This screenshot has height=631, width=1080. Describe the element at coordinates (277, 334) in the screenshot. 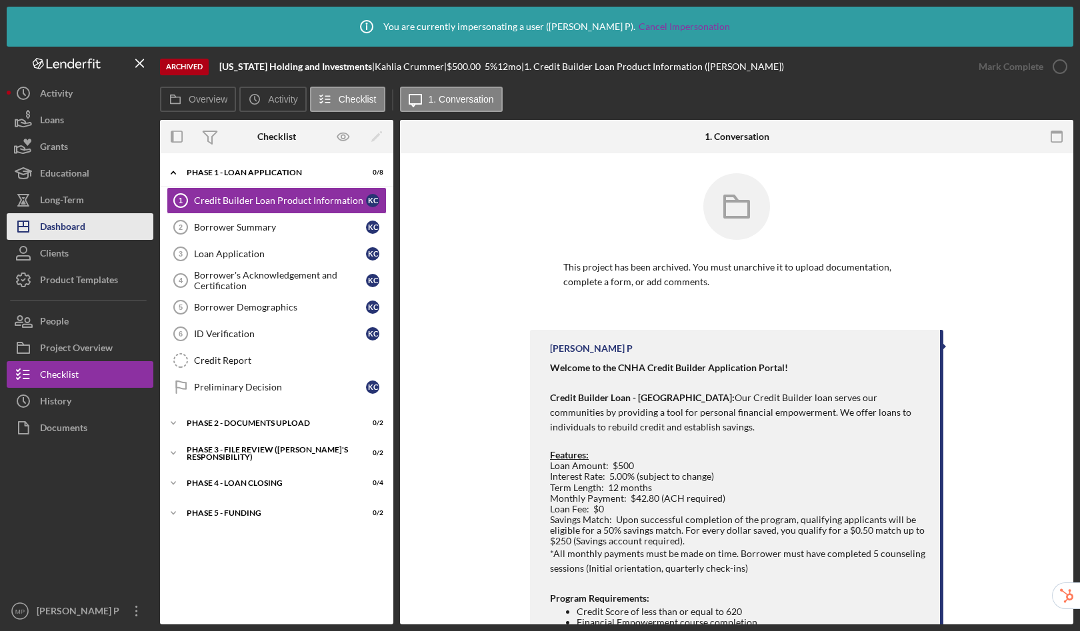

I see `a: 6ID VerificationKC` at that location.